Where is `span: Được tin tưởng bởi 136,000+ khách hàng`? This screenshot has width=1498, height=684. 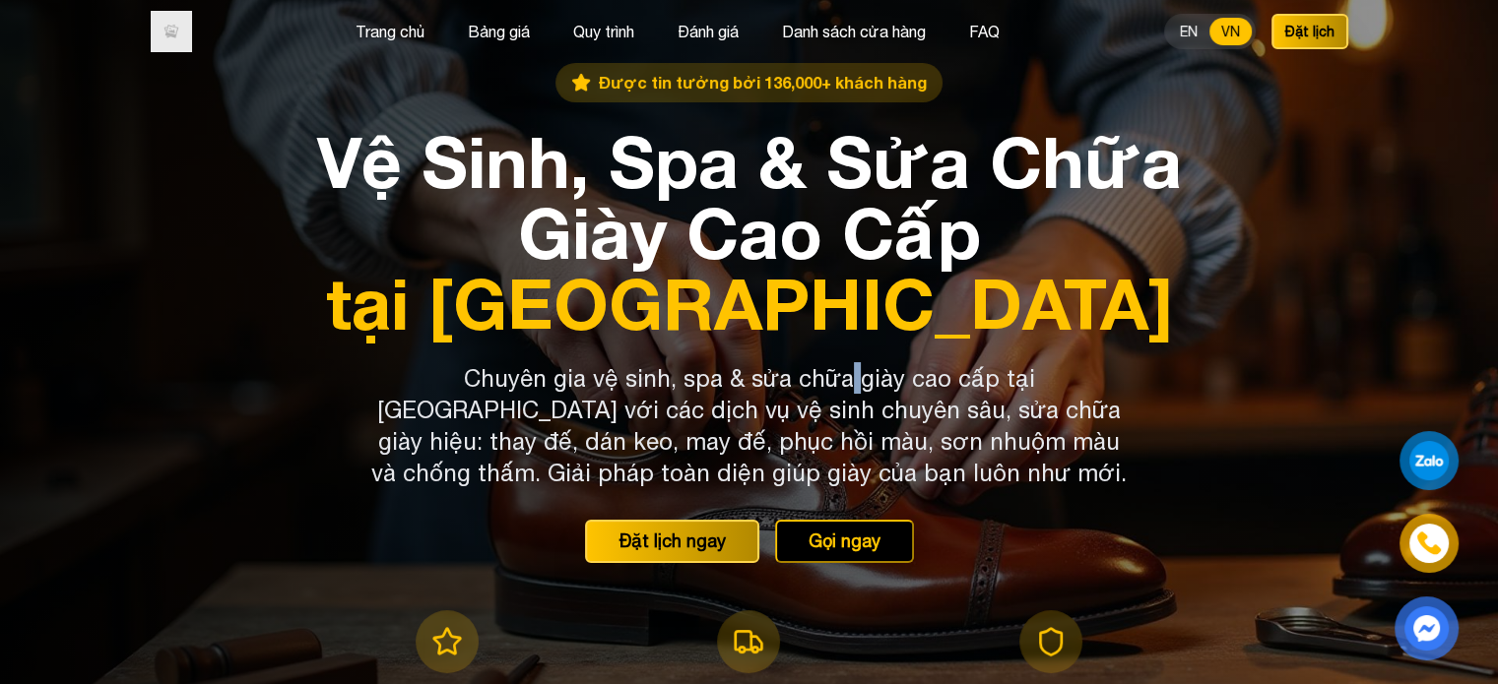 span: Được tin tưởng bởi 136,000+ khách hàng is located at coordinates (762, 83).